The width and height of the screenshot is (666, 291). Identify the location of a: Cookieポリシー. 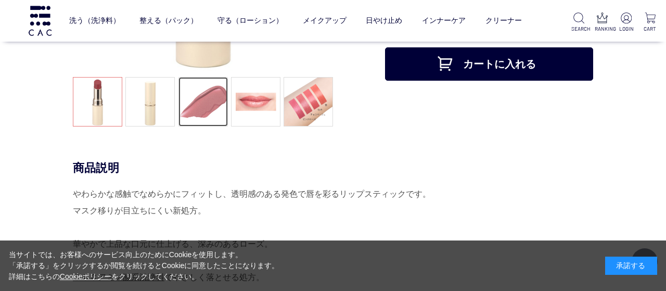
(86, 276).